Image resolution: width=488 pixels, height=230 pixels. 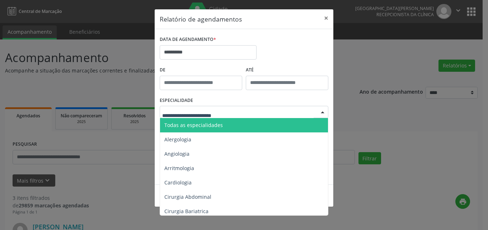 I want to click on label: ATÉ, so click(x=287, y=70).